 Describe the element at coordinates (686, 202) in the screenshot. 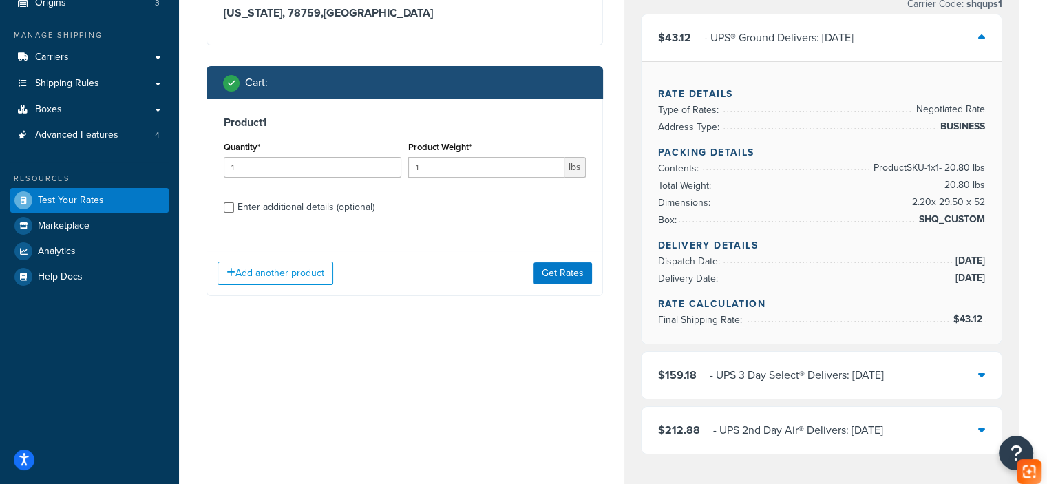

I see `span: Dimensions:` at that location.